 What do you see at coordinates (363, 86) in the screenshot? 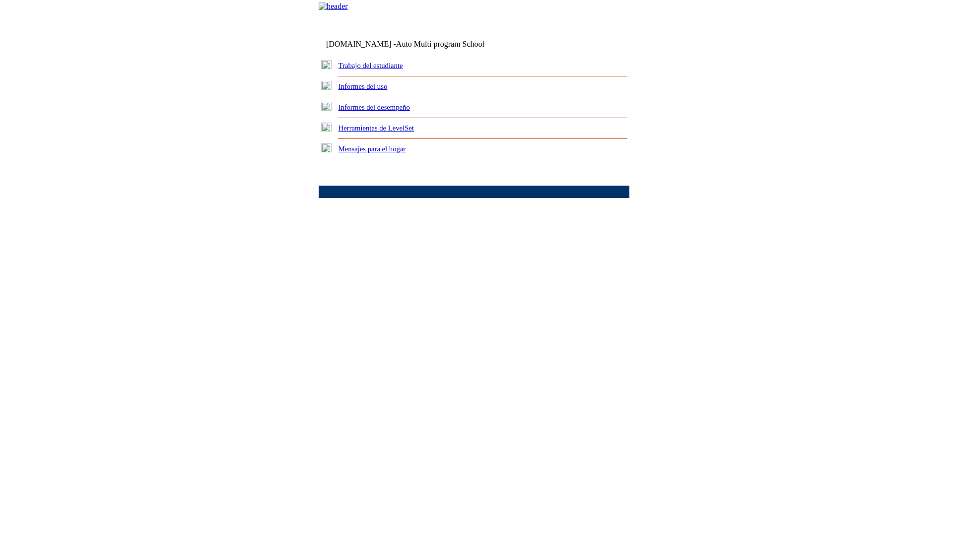
I see `a: Informes del uso` at bounding box center [363, 86].